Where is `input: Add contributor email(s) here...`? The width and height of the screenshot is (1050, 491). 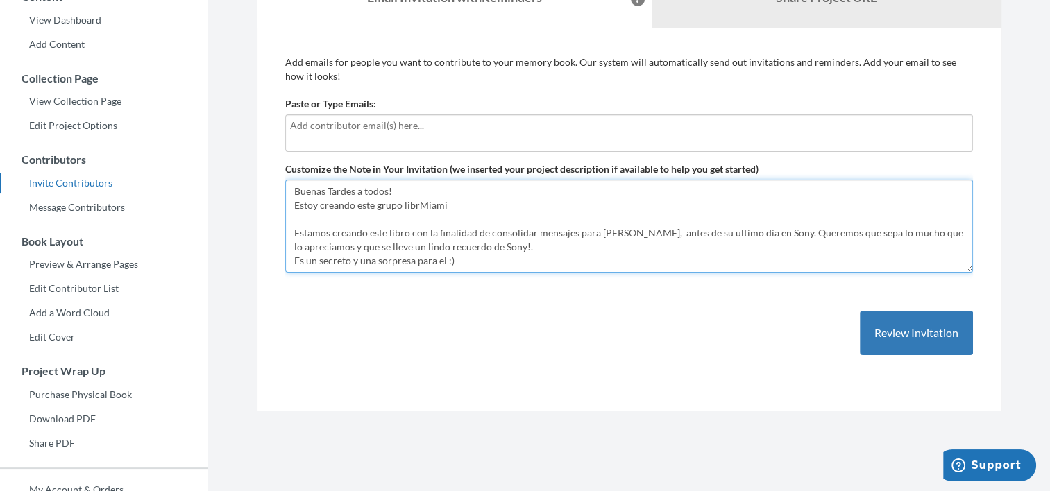 input: Add contributor email(s) here... is located at coordinates (629, 126).